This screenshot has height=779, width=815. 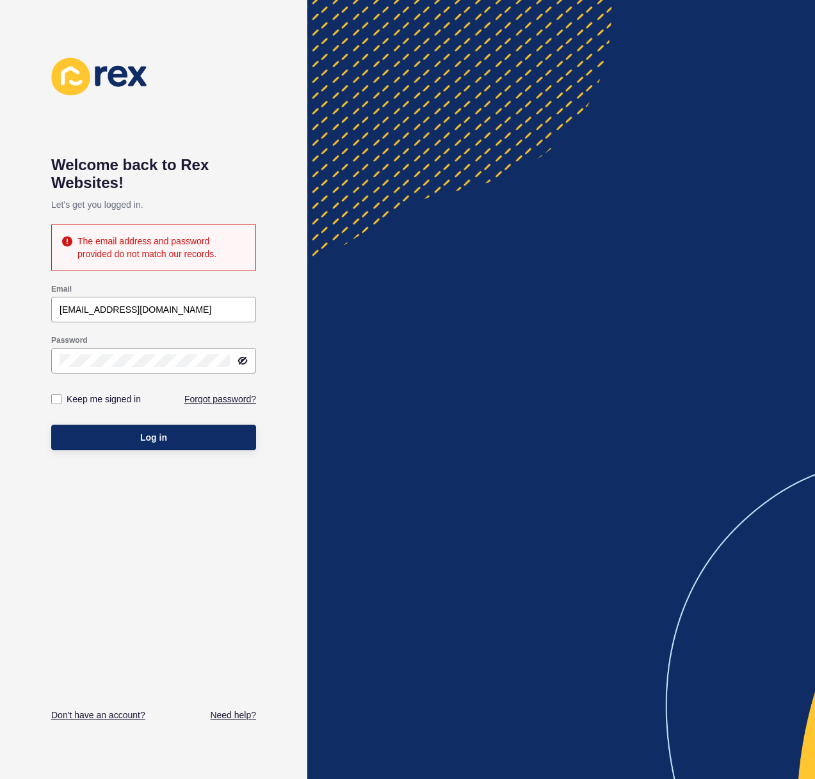 I want to click on label: Email, so click(x=61, y=289).